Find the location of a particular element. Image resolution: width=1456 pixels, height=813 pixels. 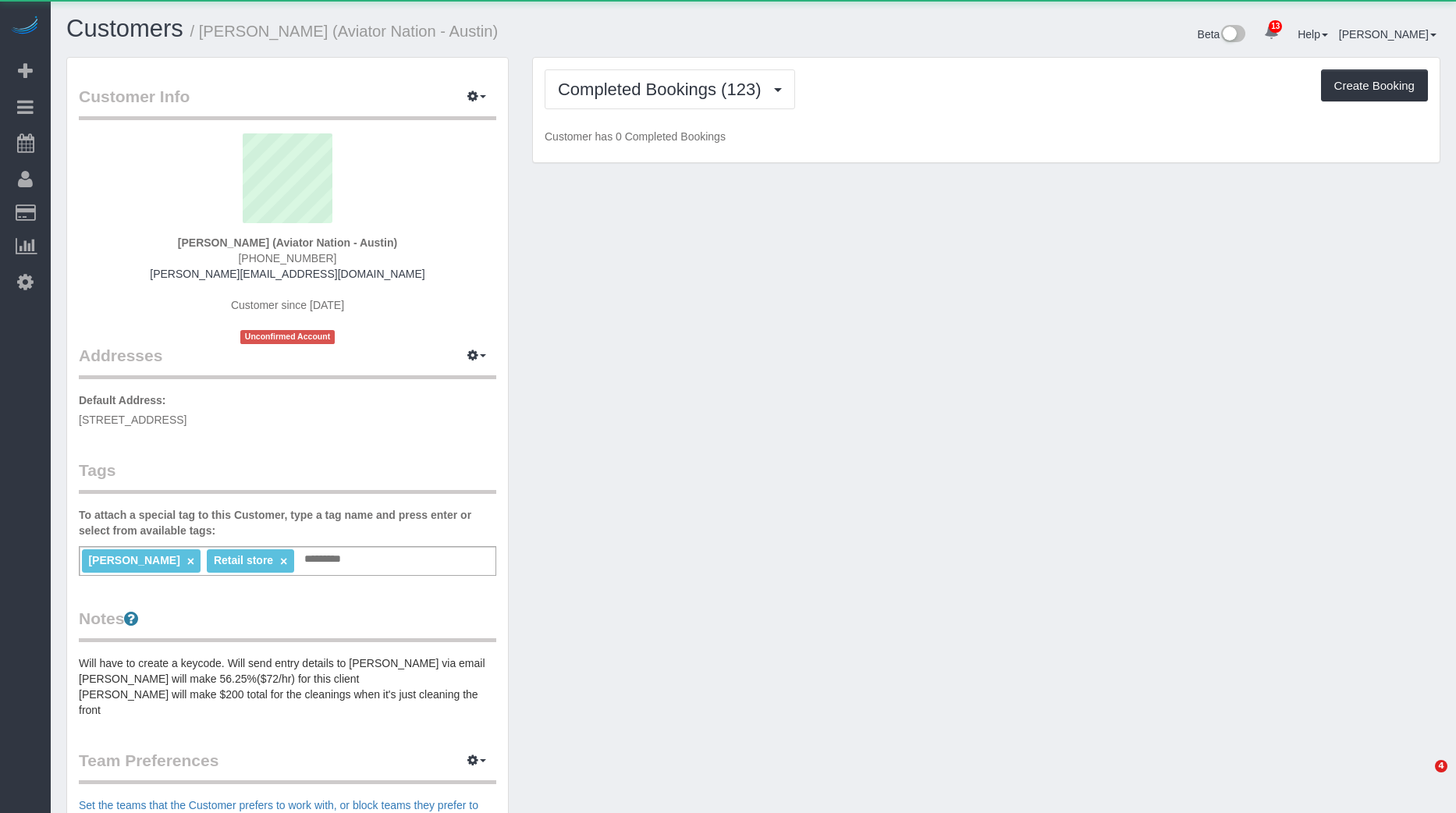

button: Completed Bookings (123) is located at coordinates (669, 89).